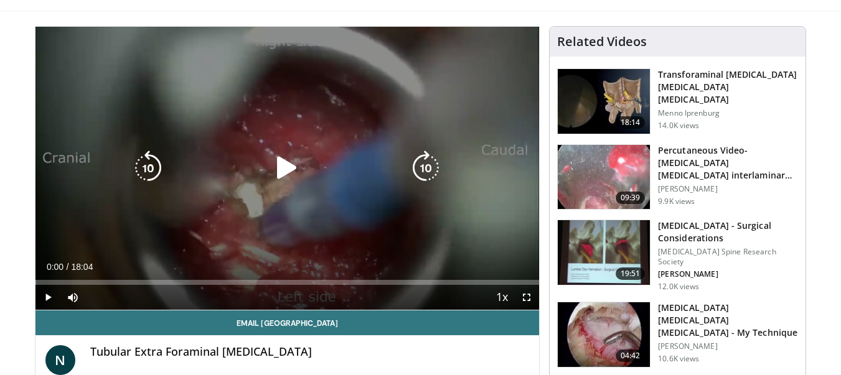 The image size is (841, 375). I want to click on span: 04:42, so click(631, 356).